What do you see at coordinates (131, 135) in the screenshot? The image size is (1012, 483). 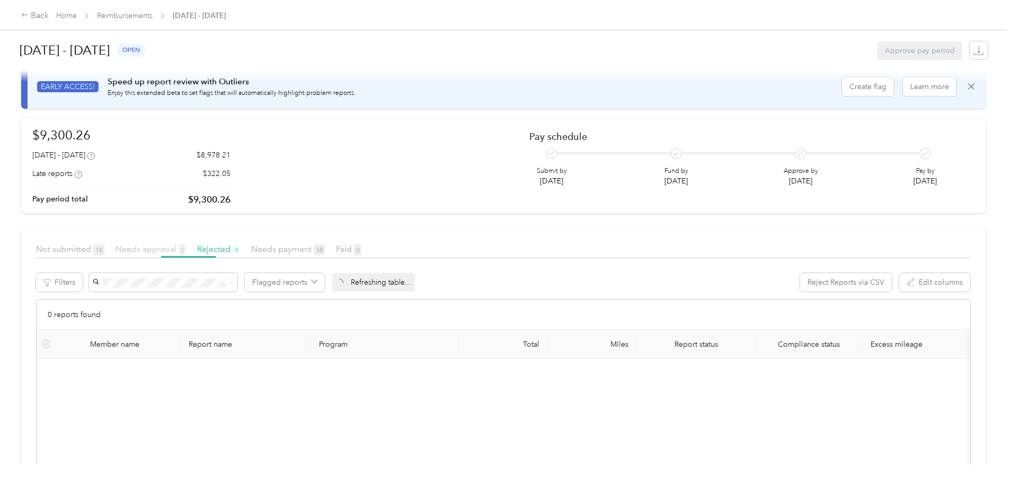 I see `h1: $9,300.26` at bounding box center [131, 135].